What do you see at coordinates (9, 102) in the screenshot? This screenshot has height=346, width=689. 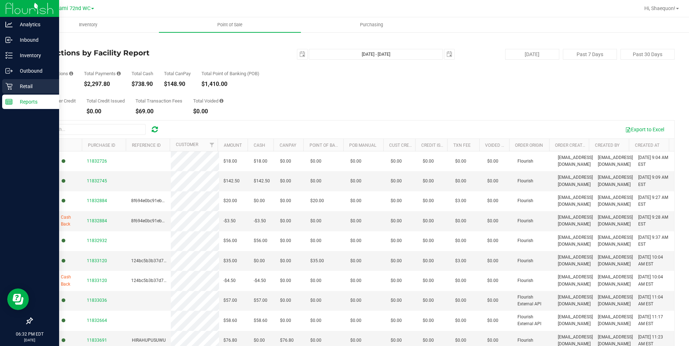 I see `inline-svg: Reports` at bounding box center [9, 102].